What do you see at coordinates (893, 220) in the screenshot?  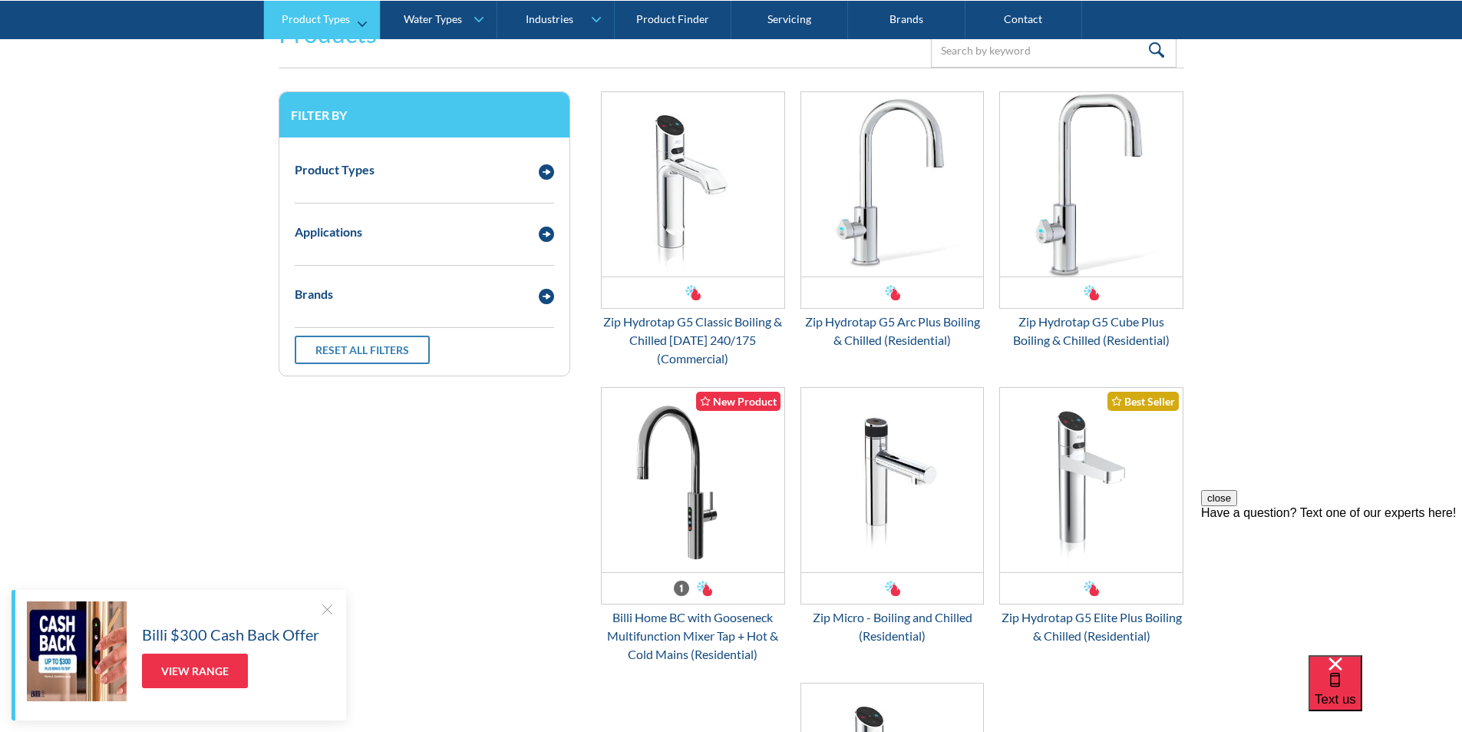 I see `a: Zip Hydrotap G5 Arc Plus Boiling & Chilled (Residential)Zip Hydrotap G5 Arc Plus Boiling & Chille...` at bounding box center [893, 220].